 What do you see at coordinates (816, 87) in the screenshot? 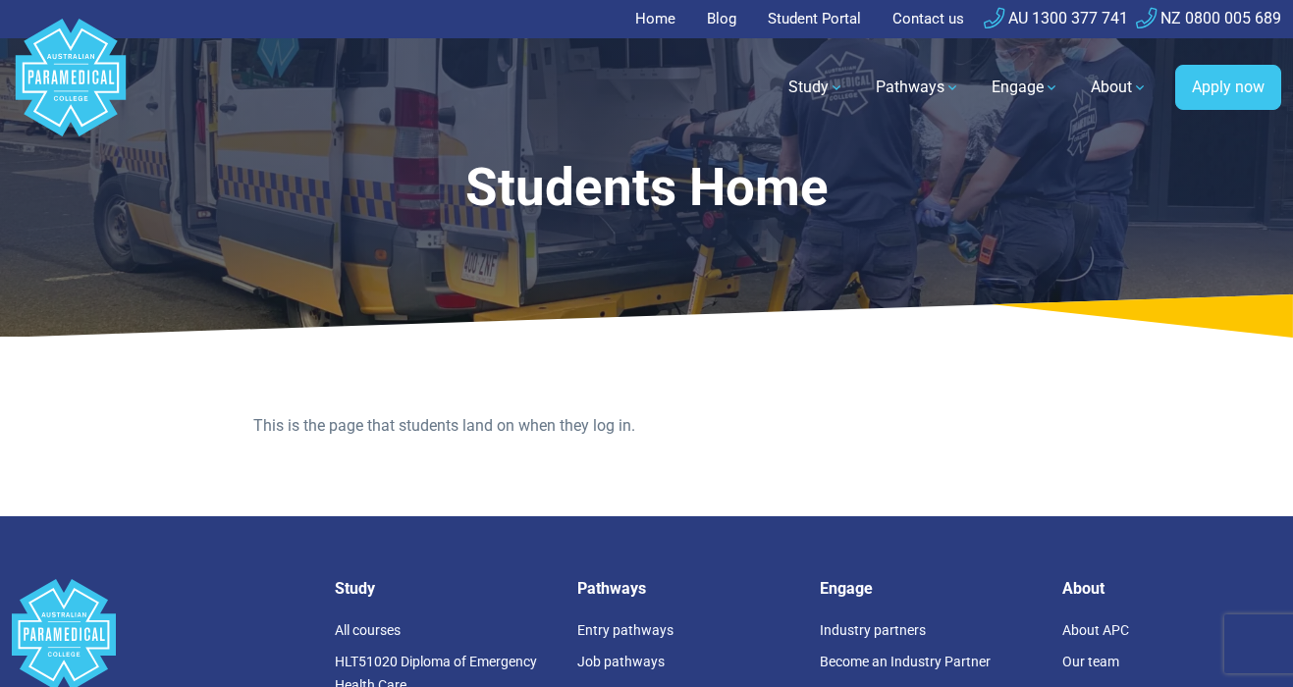
I see `a: Study` at bounding box center [816, 87].